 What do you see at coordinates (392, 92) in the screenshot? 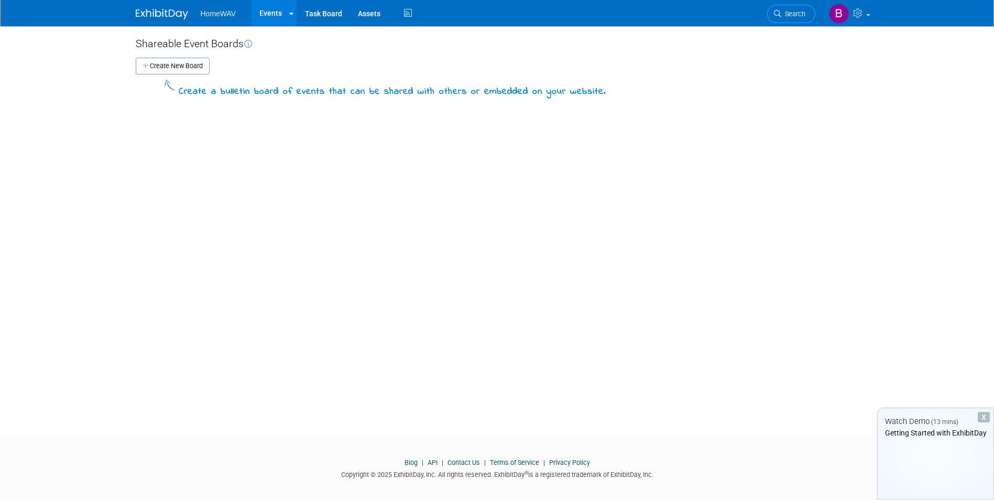
I see `div: Create a bulletin board of events that can be shared with others or embedded on your website.` at bounding box center [392, 92].